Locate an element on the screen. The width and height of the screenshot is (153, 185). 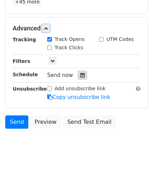
label: Add unsubscribe link is located at coordinates (80, 88).